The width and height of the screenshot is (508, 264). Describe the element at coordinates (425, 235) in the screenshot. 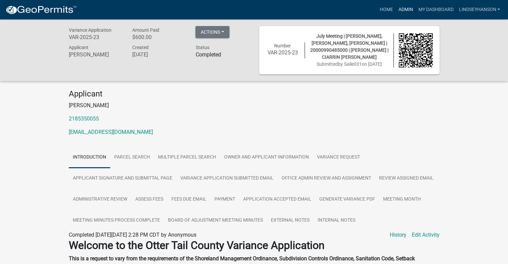

I see `a: Edit Activity` at that location.